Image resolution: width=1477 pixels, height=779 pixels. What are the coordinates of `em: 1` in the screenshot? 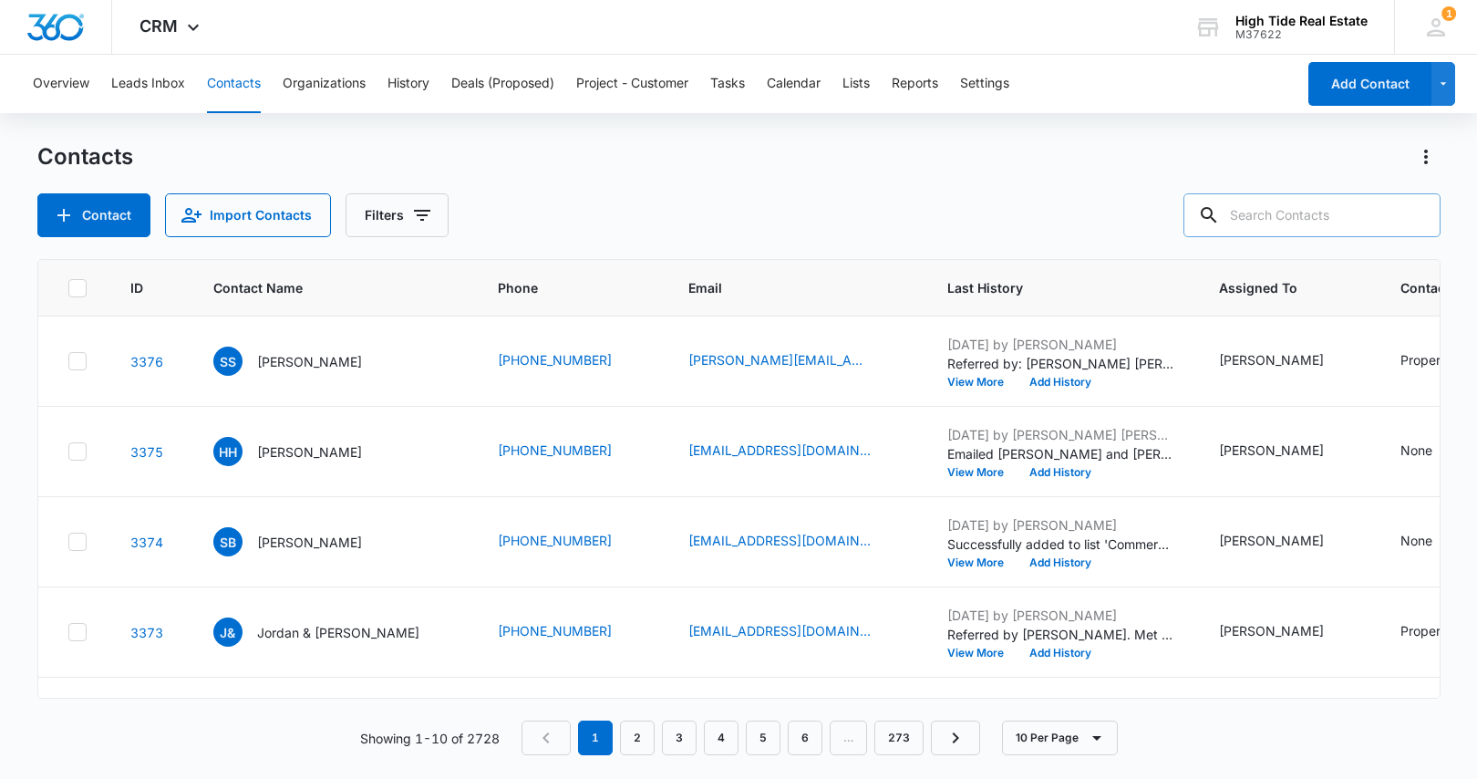 It's located at (595, 738).